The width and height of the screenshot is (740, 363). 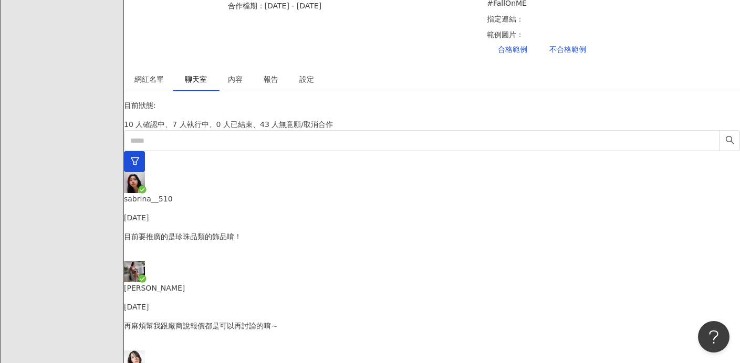 I want to click on p: 目前要推廣的是珍珠品類的飾品唷！, so click(x=432, y=237).